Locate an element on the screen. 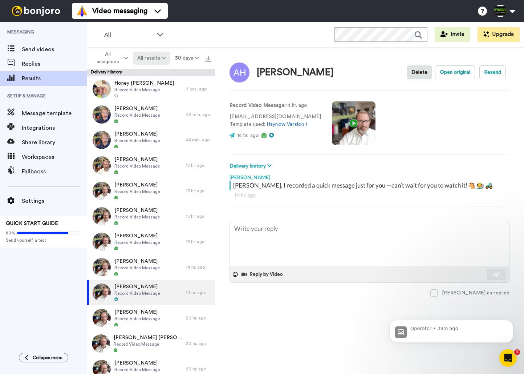  span: Workspaces is located at coordinates (55, 157).